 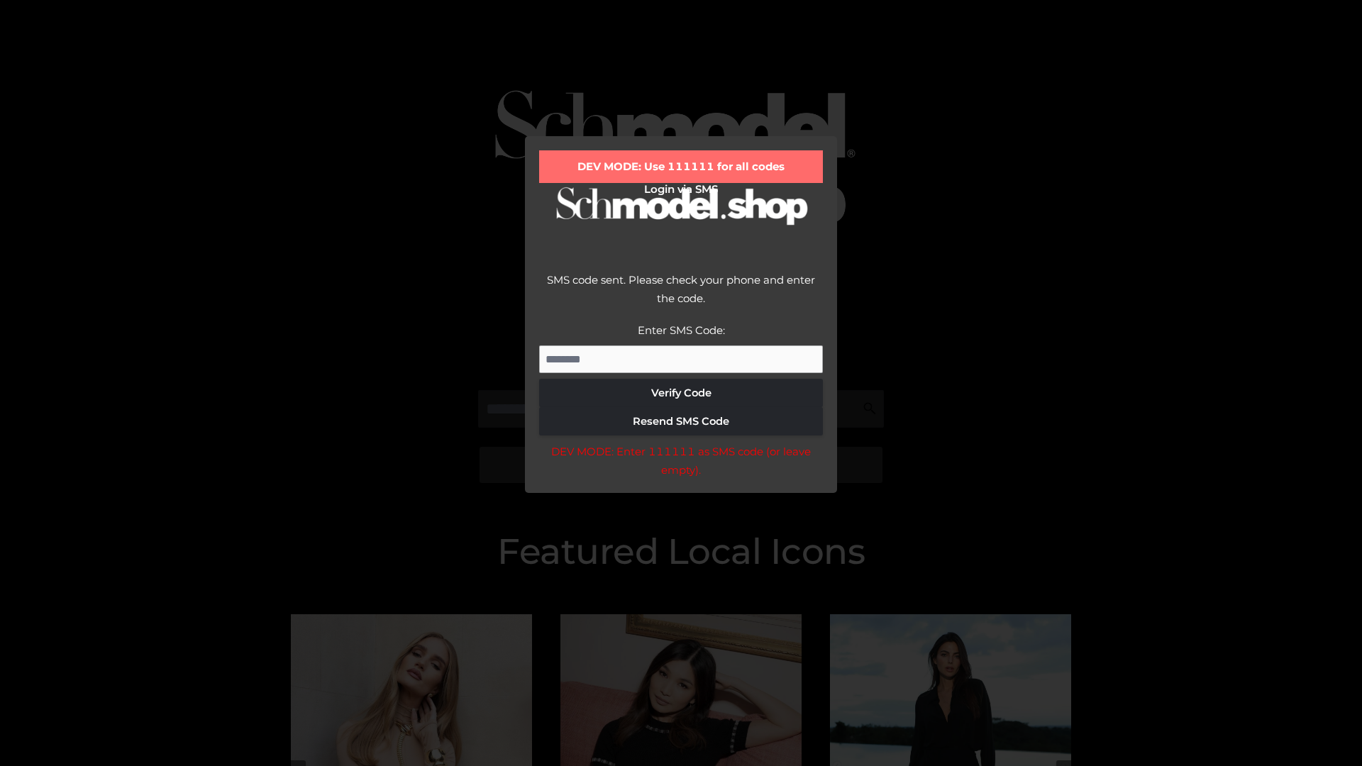 I want to click on label: Enter SMS Code:, so click(x=681, y=330).